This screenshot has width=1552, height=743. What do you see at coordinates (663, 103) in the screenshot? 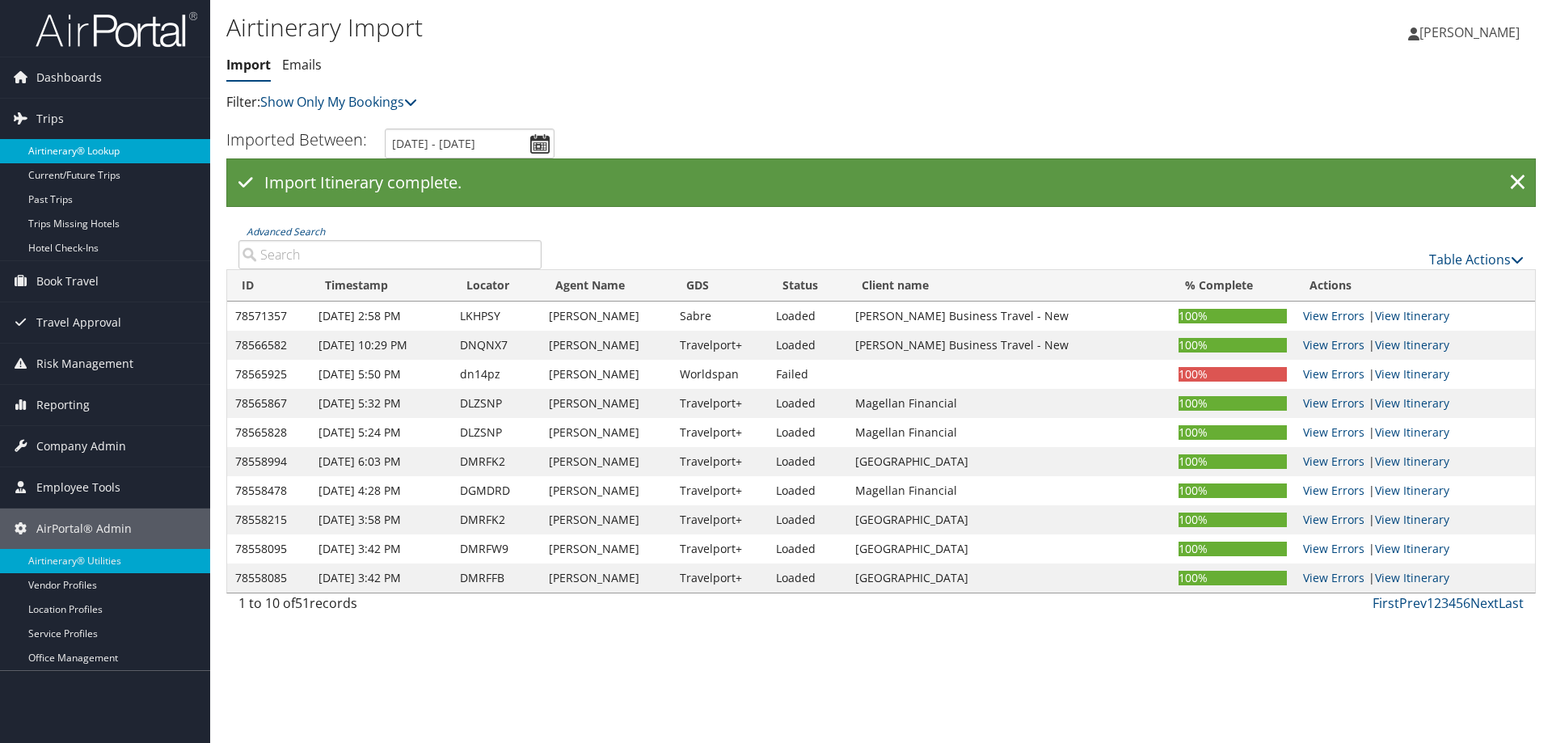
I see `p: Filter:` at bounding box center [663, 103].